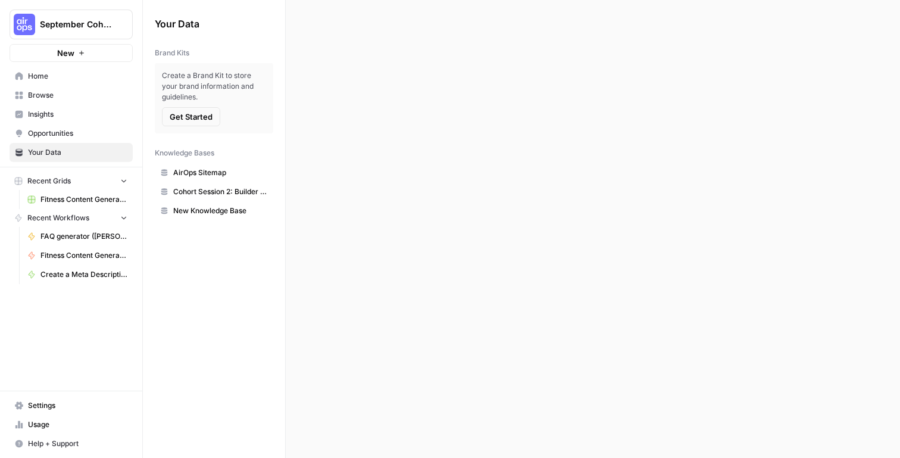  Describe the element at coordinates (71, 424) in the screenshot. I see `a: Usage` at that location.